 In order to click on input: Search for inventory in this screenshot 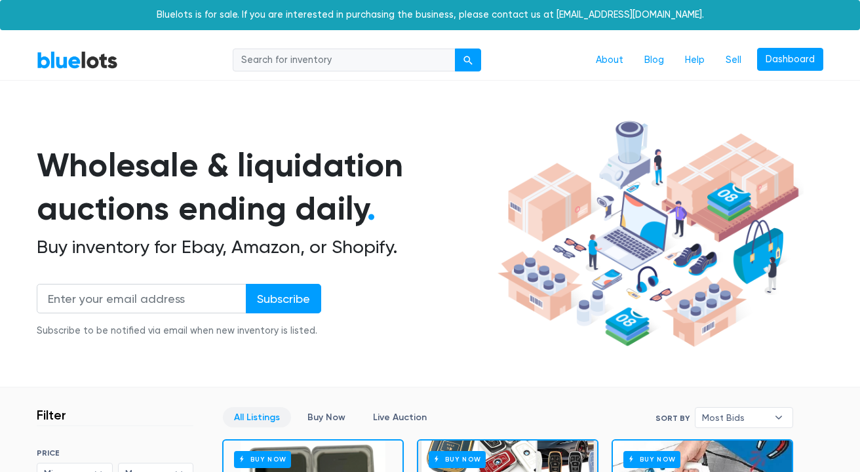, I will do `click(344, 60)`.